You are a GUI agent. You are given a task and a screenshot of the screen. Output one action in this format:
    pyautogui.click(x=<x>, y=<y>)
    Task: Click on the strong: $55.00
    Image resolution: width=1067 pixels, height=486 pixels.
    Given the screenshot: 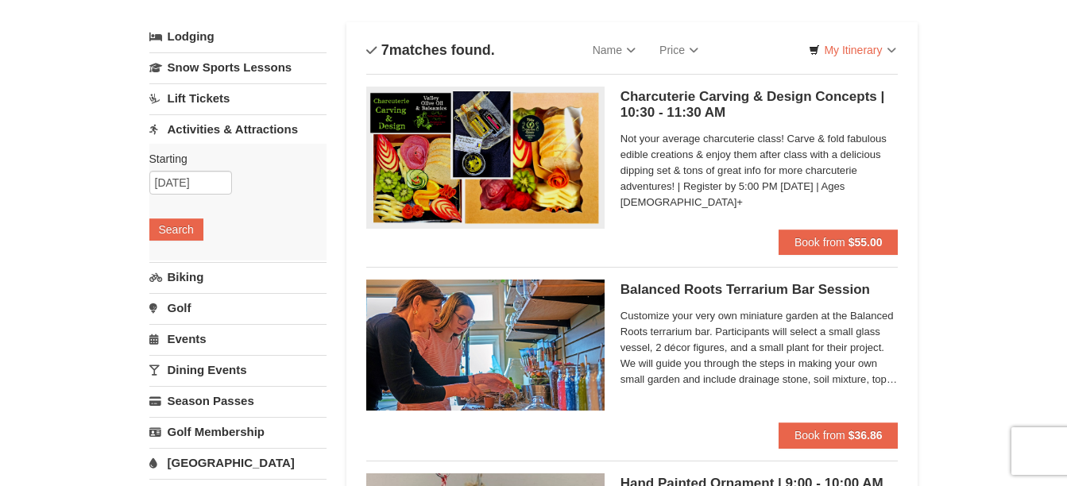 What is the action you would take?
    pyautogui.click(x=865, y=242)
    